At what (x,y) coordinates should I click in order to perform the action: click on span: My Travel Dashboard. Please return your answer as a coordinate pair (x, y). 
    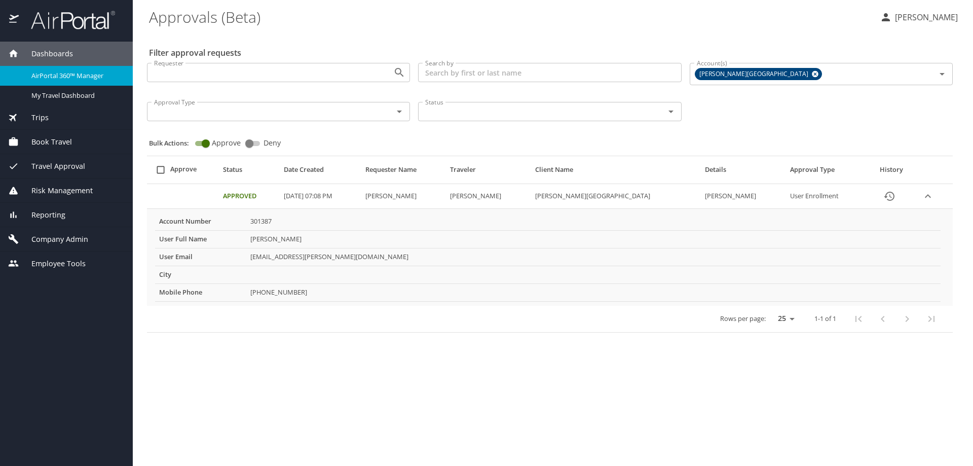
    Looking at the image, I should click on (76, 95).